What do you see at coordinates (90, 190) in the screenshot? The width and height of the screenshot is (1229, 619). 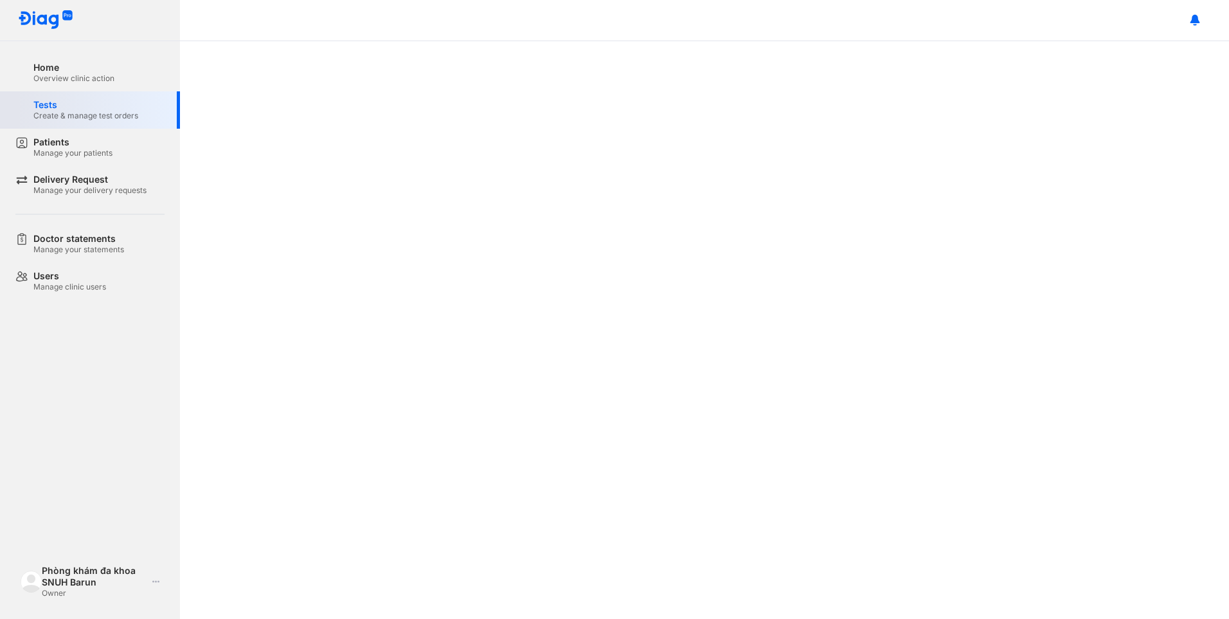 I see `div: Manage your delivery requests` at bounding box center [90, 190].